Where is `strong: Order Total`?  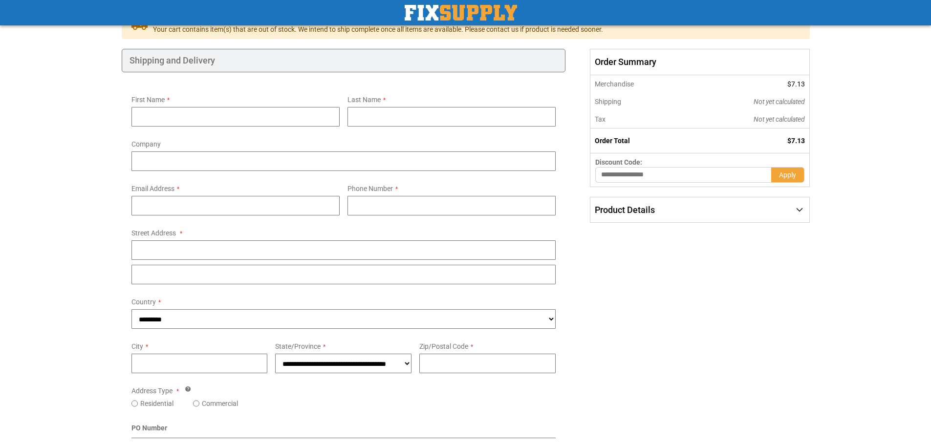
strong: Order Total is located at coordinates (612, 141).